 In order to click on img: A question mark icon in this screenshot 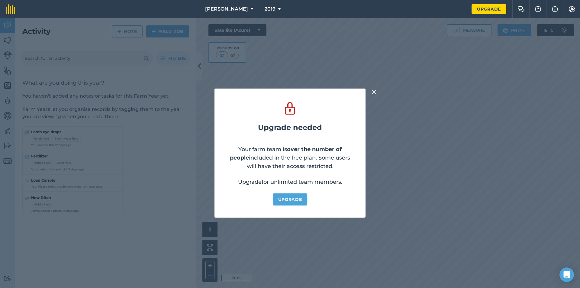, I will do `click(538, 9)`.